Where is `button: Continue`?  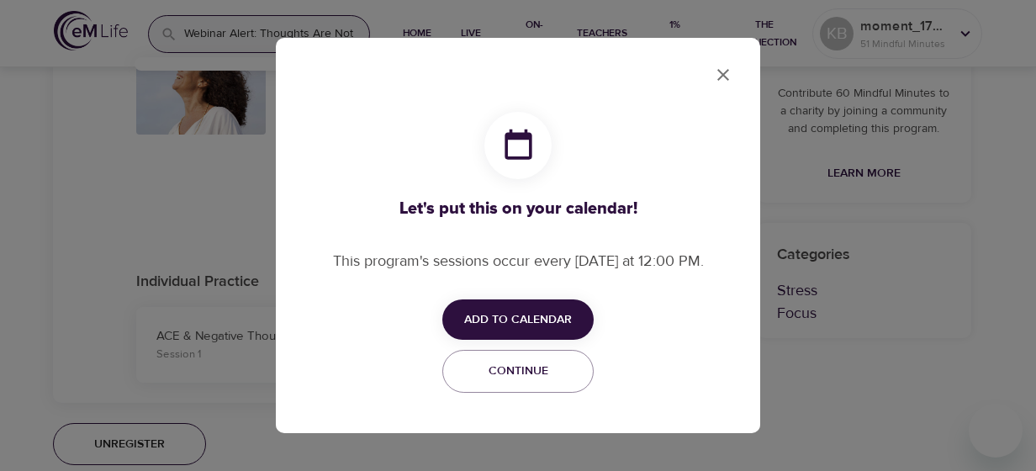
button: Continue is located at coordinates (518, 371).